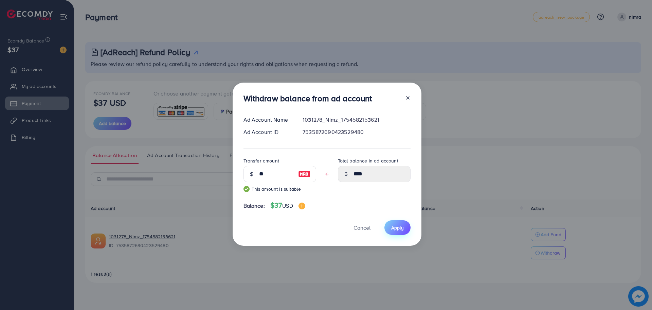  What do you see at coordinates (308, 98) in the screenshot?
I see `h3: Withdraw balance from ad account` at bounding box center [308, 98].